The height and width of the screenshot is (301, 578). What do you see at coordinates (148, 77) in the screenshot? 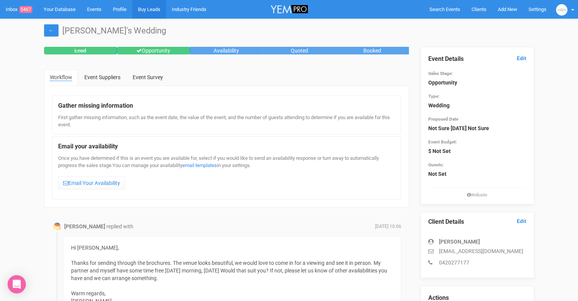
I see `a: Event Survey` at bounding box center [148, 77].